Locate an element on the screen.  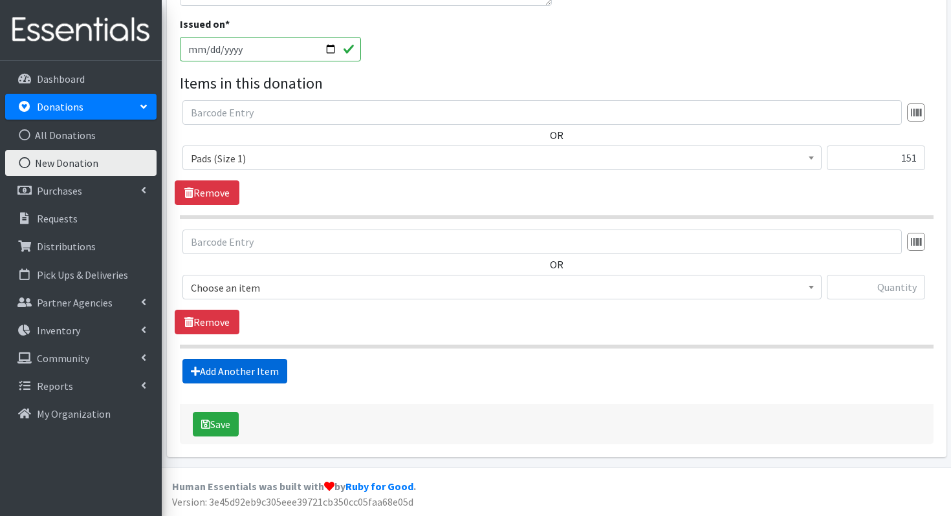
span: Version: 3e45d92eb9c305eee39721cb350cc05faa68e05d is located at coordinates (293, 502).